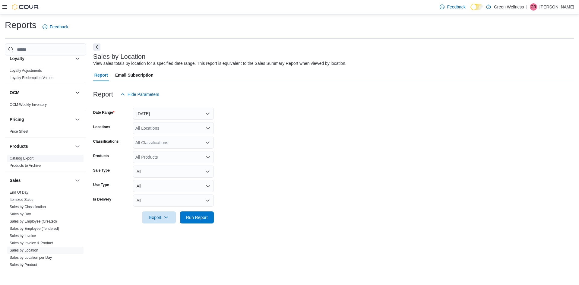  I want to click on input: Dark Mode, so click(477, 7).